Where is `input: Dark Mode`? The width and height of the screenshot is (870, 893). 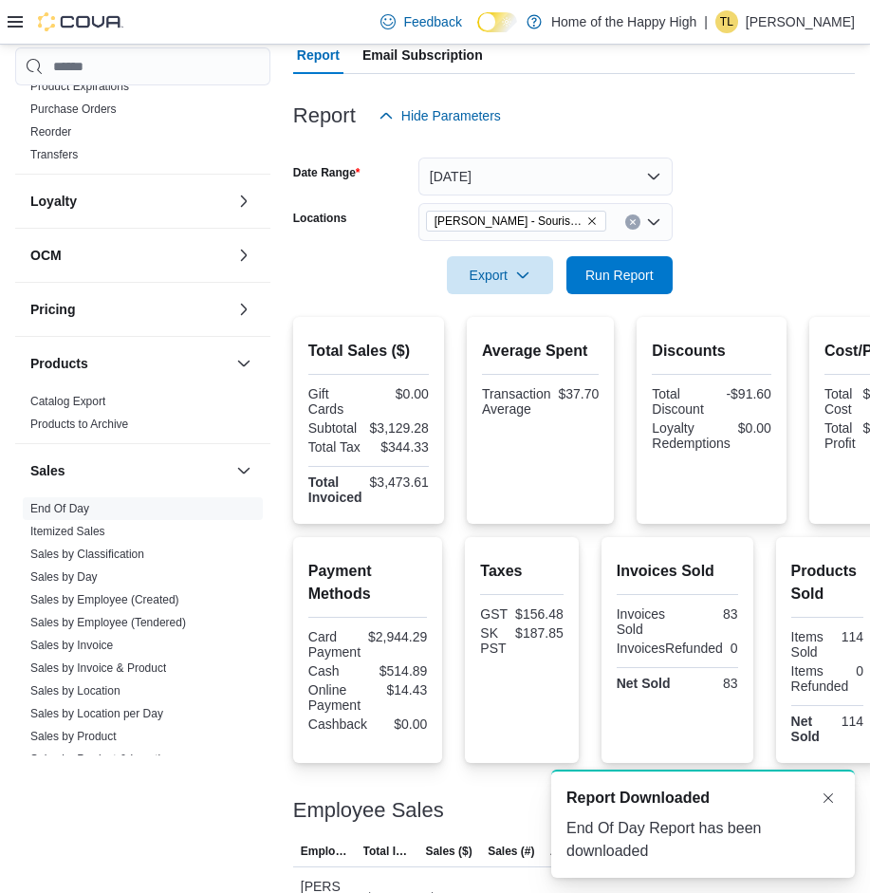
input: Dark Mode is located at coordinates (497, 22).